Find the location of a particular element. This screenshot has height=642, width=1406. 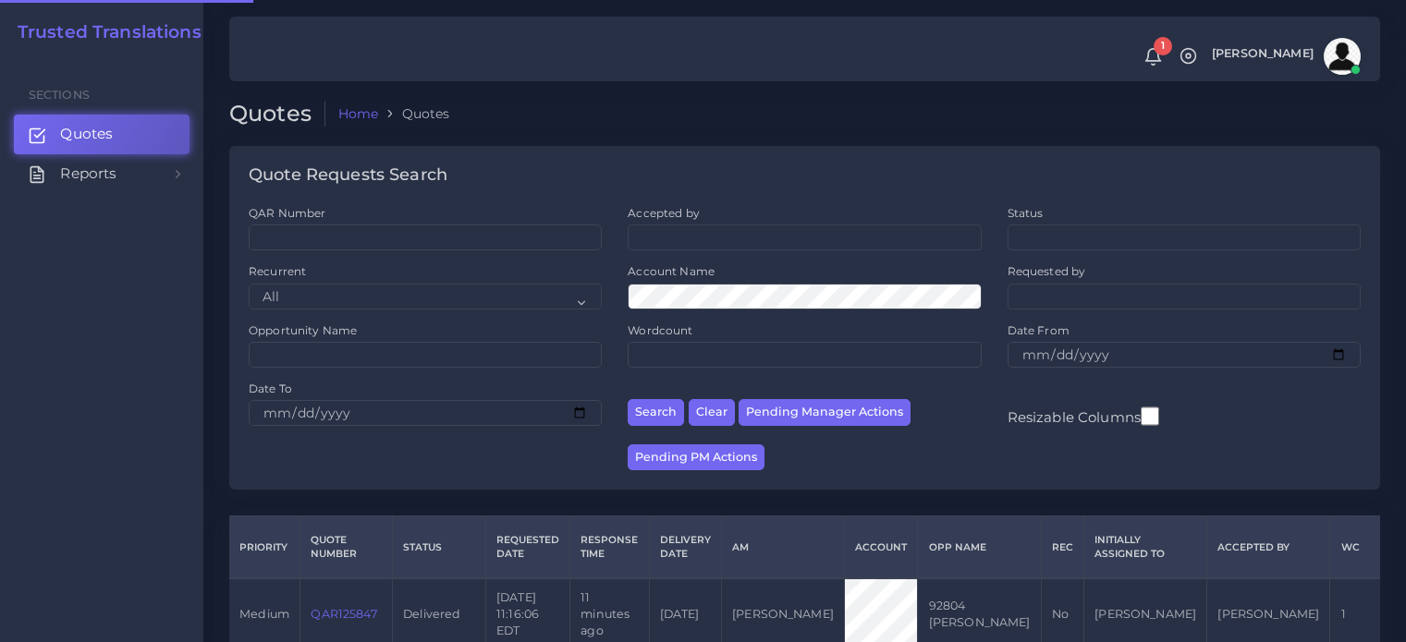

h2: Trusted Translations is located at coordinates (103, 32).